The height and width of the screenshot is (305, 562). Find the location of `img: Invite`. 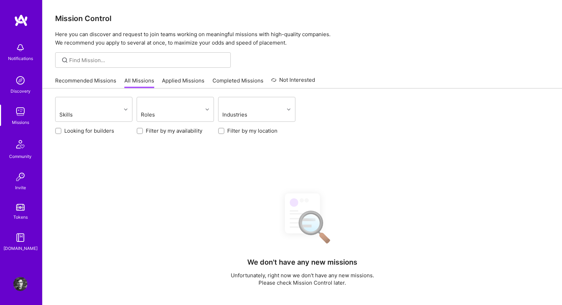

img: Invite is located at coordinates (20, 177).